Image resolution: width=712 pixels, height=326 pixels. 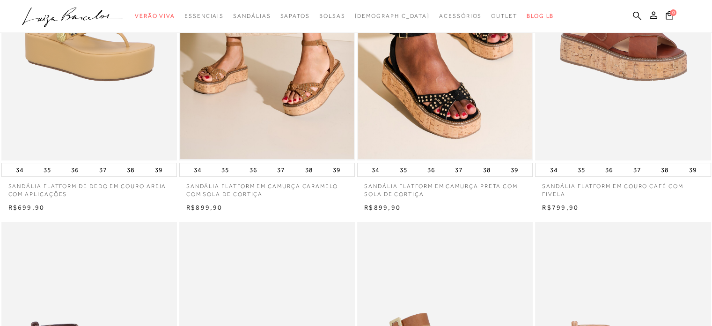 What do you see at coordinates (623, 187) in the screenshot?
I see `a: SANDÁLIA FLATFORM EM COURO CAFÉ COM FIVELA` at bounding box center [623, 187].